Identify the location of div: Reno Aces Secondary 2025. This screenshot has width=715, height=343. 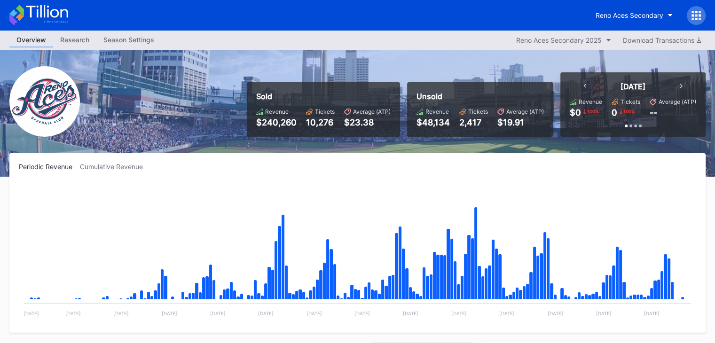
(559, 40).